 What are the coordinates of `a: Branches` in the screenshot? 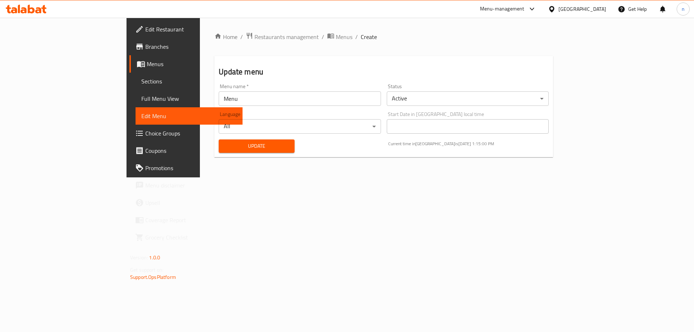 It's located at (186, 47).